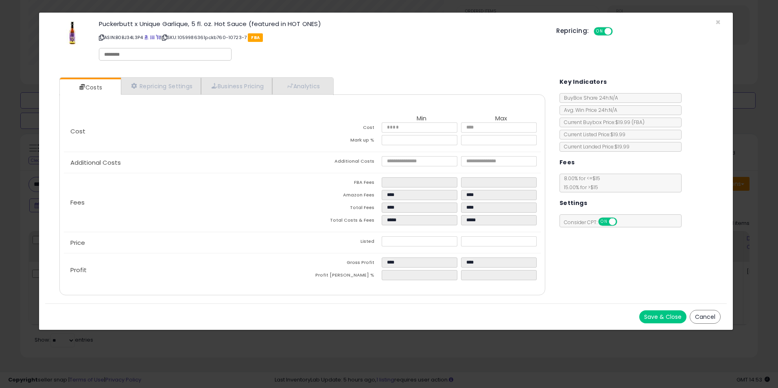 Image resolution: width=778 pixels, height=388 pixels. I want to click on span: $19.99, so click(630, 122).